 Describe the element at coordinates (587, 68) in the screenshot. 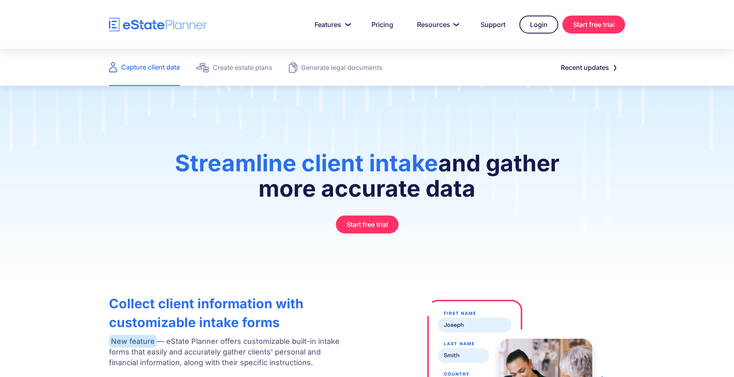

I see `a: Recent updates` at that location.